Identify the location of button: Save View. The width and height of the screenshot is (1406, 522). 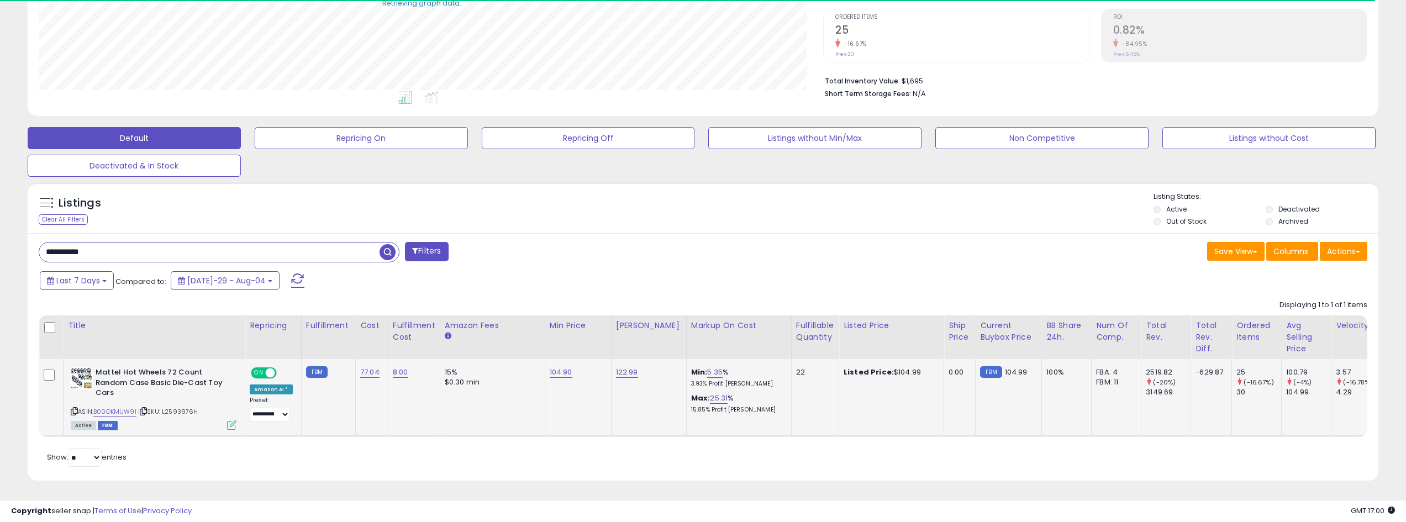
(1236, 251).